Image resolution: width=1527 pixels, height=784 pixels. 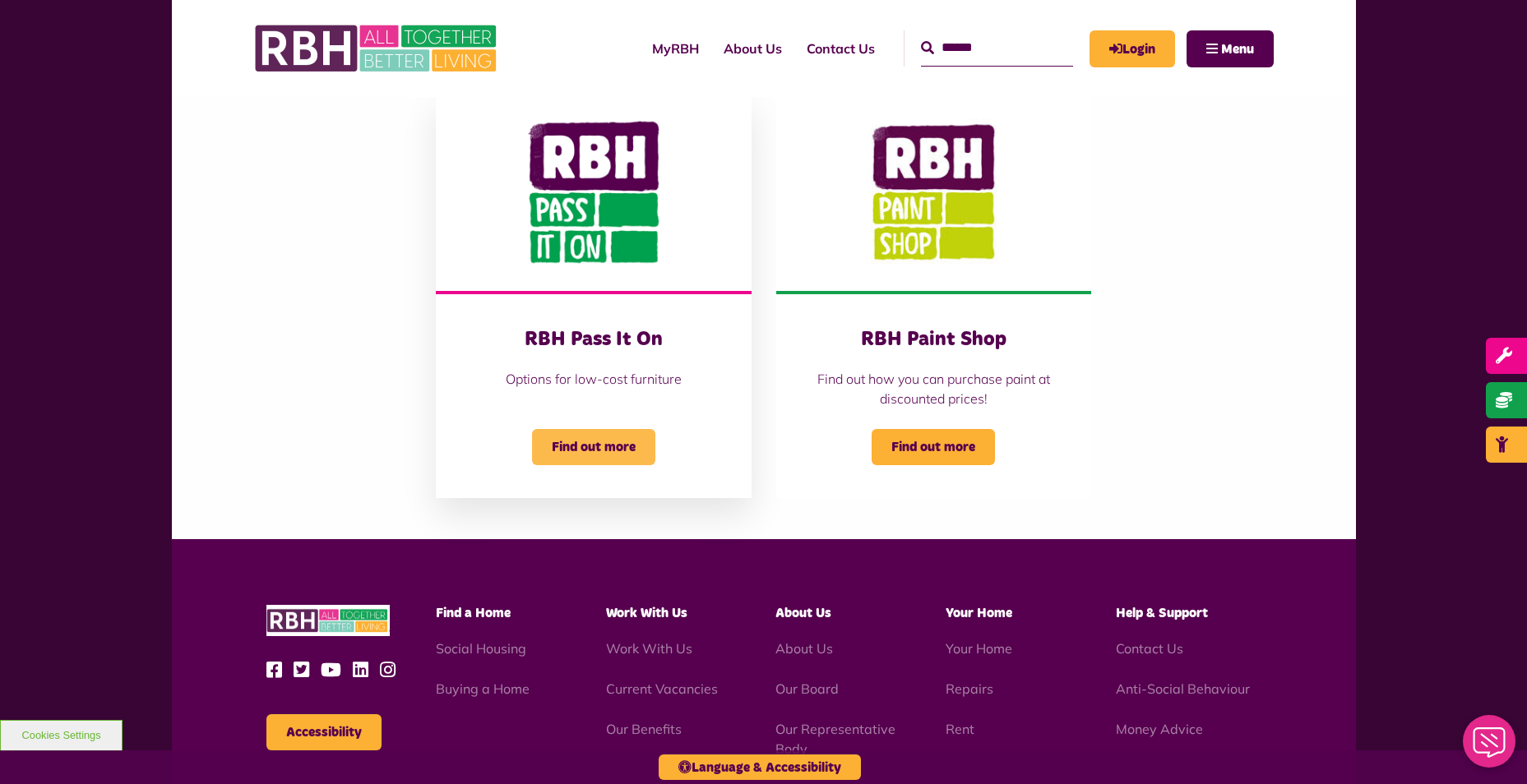 I want to click on p: Options for low-cost furniture, so click(x=593, y=379).